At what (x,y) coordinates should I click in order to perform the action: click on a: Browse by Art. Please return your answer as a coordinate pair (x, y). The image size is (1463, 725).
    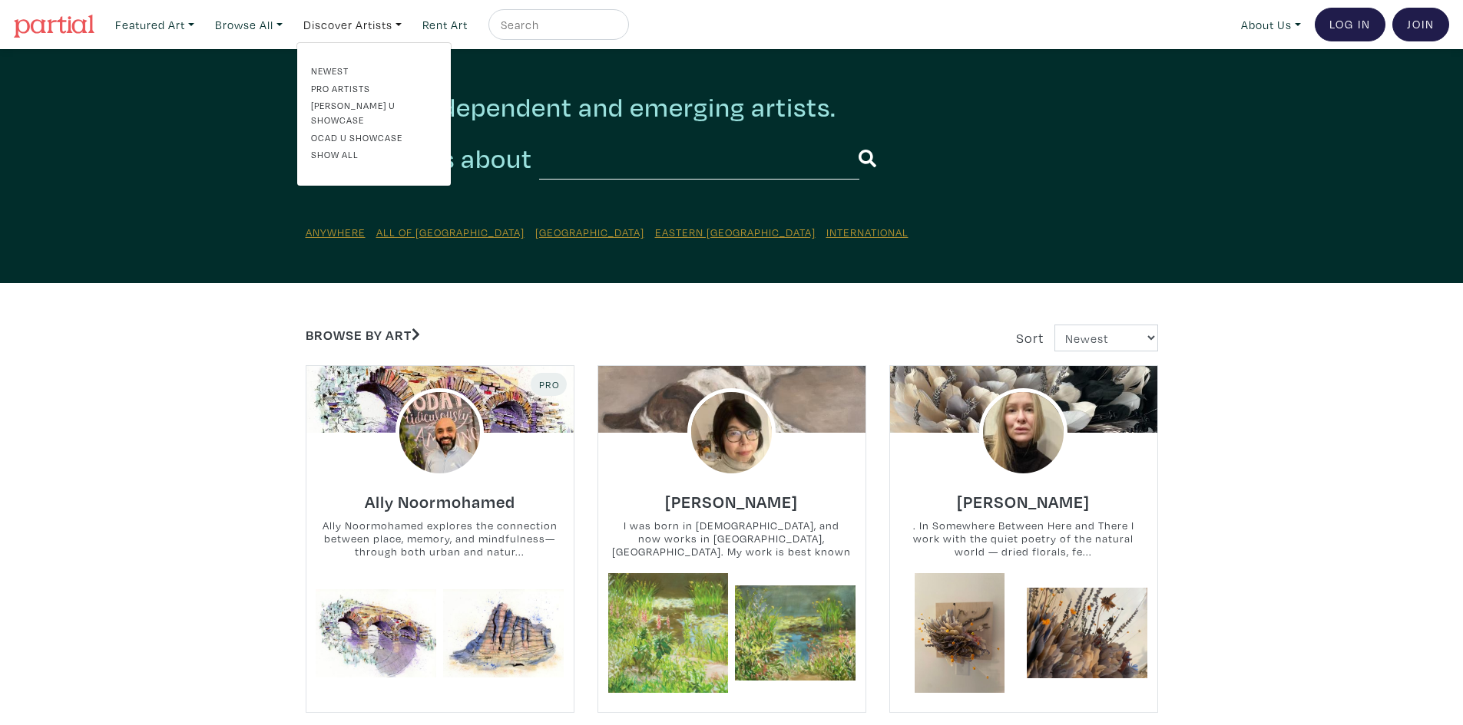
    Looking at the image, I should click on (362, 335).